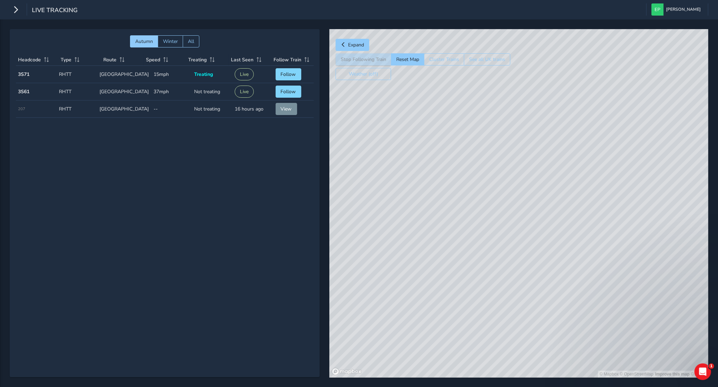 The image size is (718, 387). I want to click on span: Expand, so click(356, 45).